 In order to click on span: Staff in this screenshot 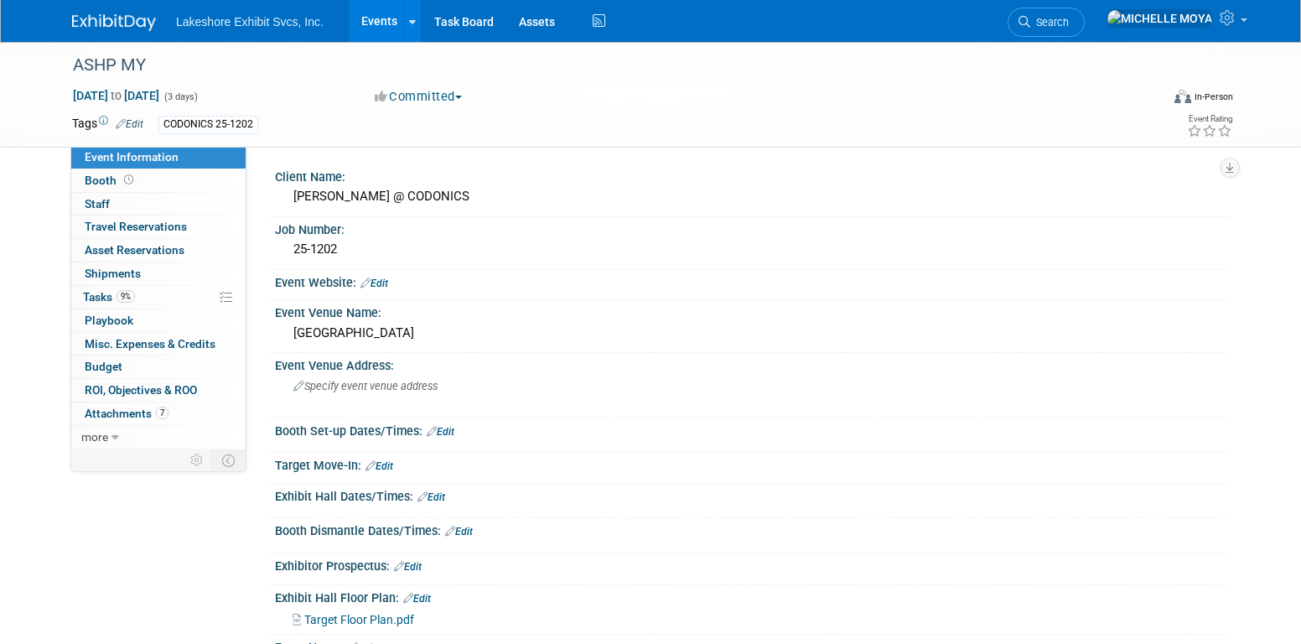, I will do `click(97, 204)`.